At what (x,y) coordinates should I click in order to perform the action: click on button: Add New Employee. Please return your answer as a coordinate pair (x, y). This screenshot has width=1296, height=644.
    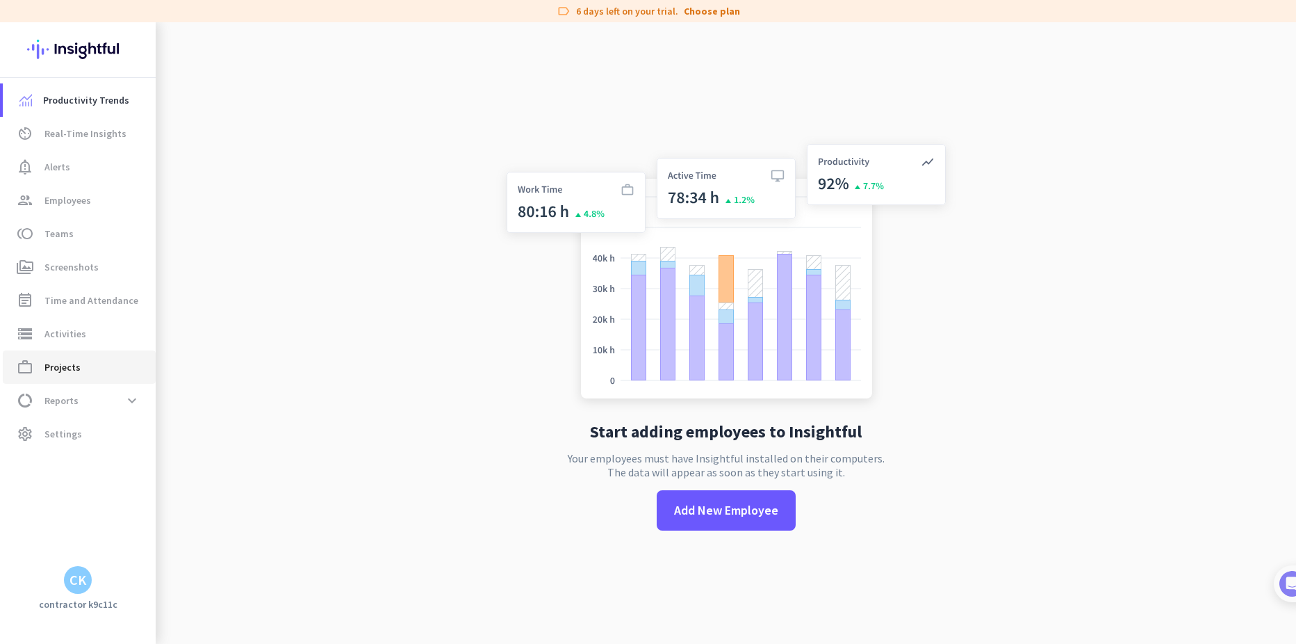
    Looking at the image, I should click on (726, 510).